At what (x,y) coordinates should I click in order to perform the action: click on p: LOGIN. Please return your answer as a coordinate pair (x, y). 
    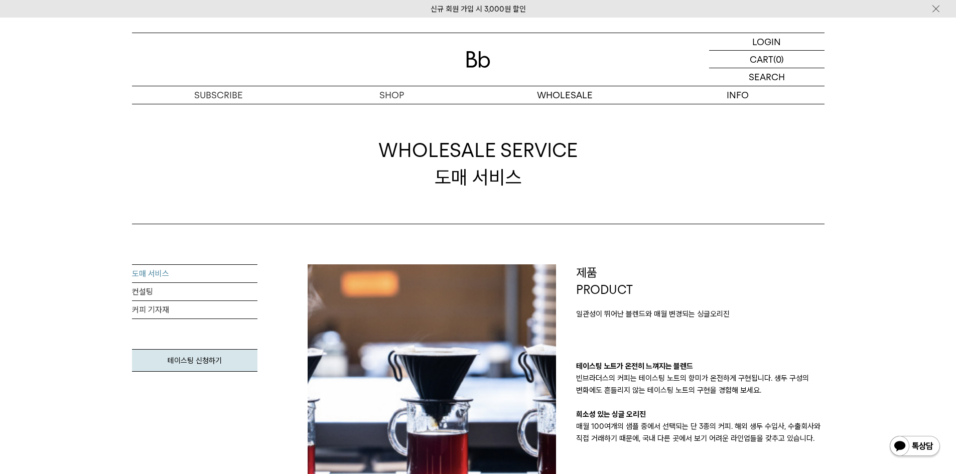
    Looking at the image, I should click on (766, 42).